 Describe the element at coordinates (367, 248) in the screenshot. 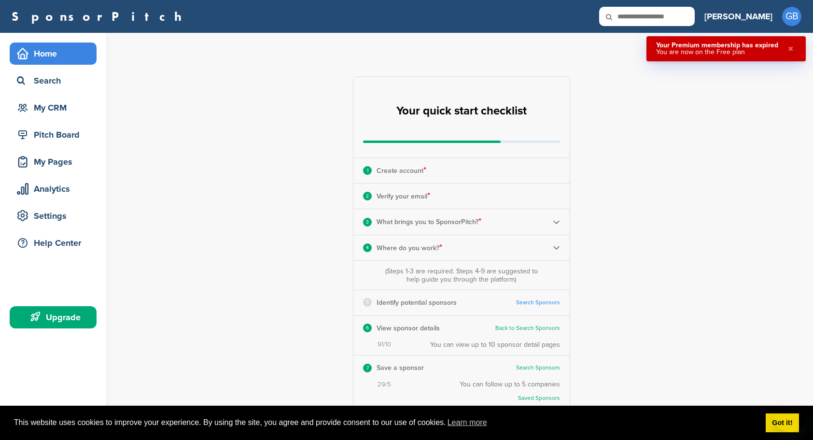

I see `div: 4` at that location.